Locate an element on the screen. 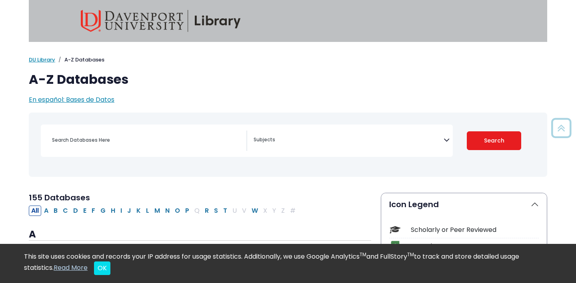  a: DU Library is located at coordinates (42, 60).